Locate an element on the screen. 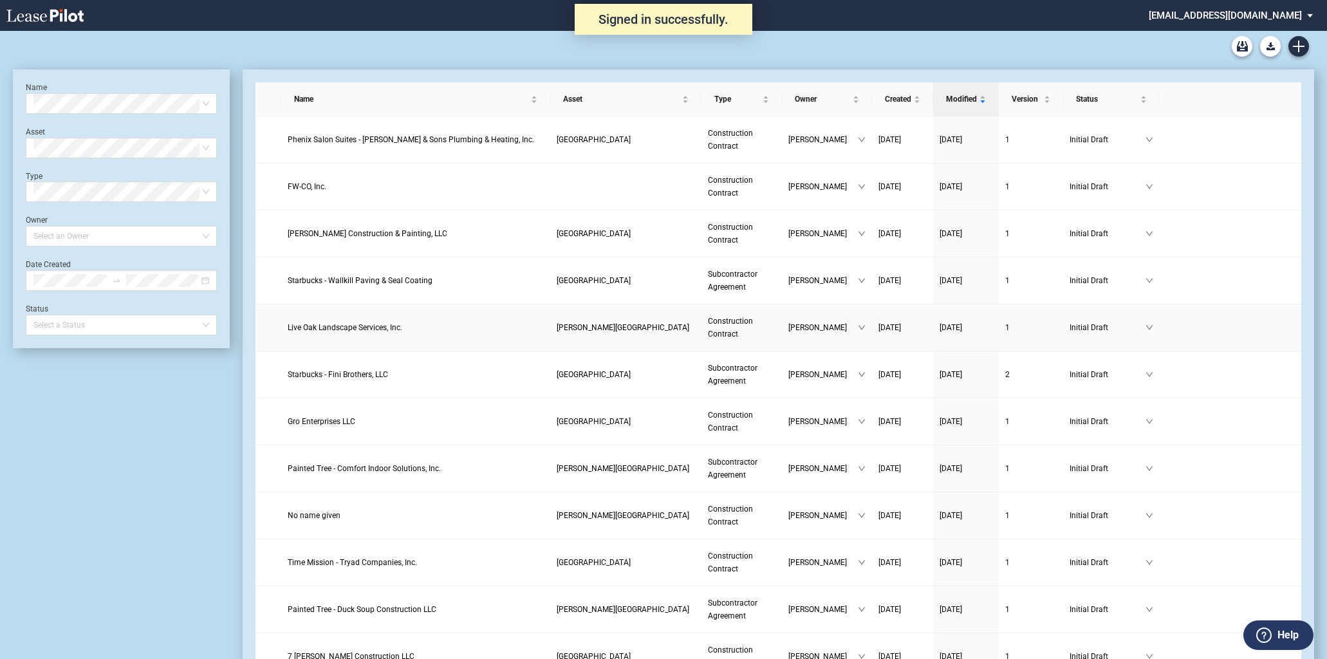 The height and width of the screenshot is (659, 1327). span: Painted Tree - Duck Soup Construction LLC is located at coordinates (362, 610).